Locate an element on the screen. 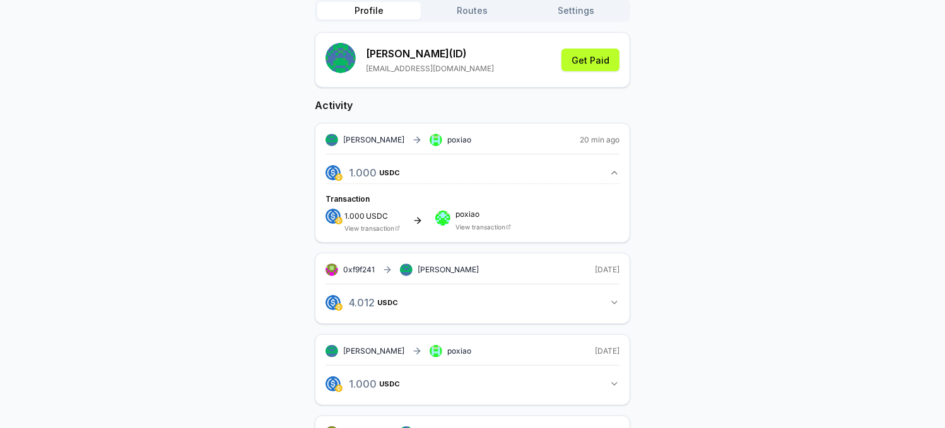 The height and width of the screenshot is (428, 945). button: Routes is located at coordinates (472, 11).